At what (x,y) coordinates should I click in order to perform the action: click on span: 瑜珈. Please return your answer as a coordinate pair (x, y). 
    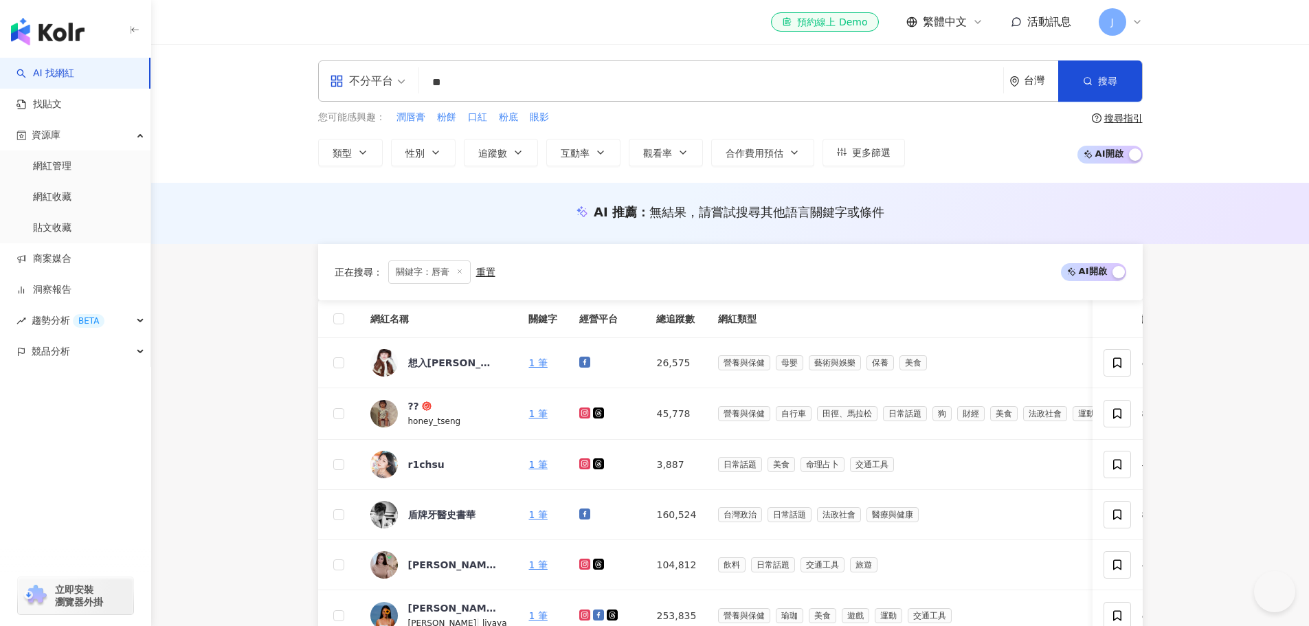
    Looking at the image, I should click on (790, 616).